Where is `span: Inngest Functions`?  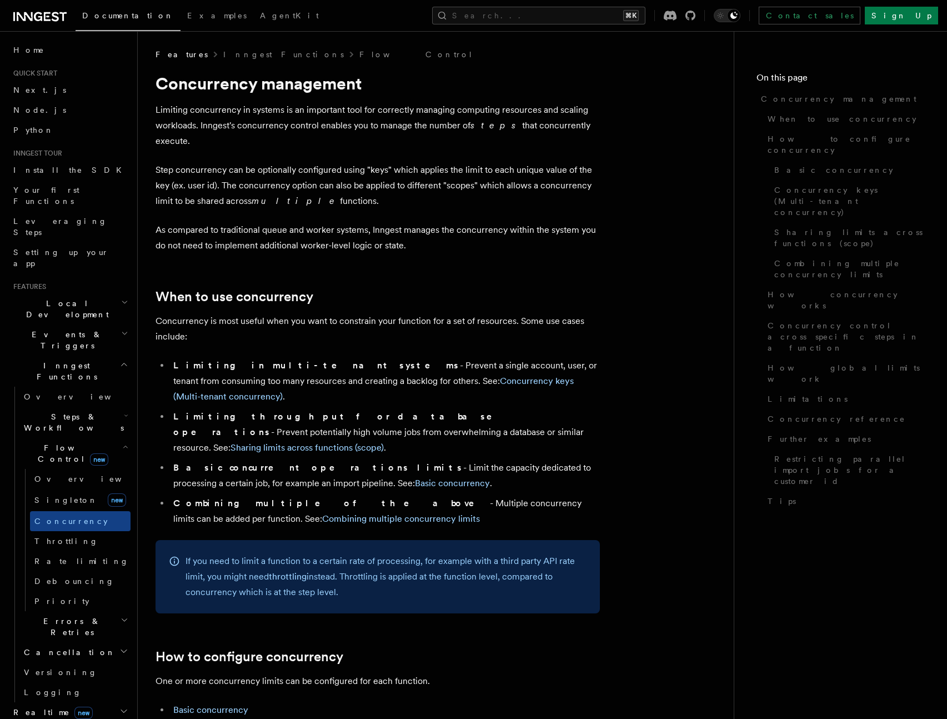
span: Inngest Functions is located at coordinates (64, 371).